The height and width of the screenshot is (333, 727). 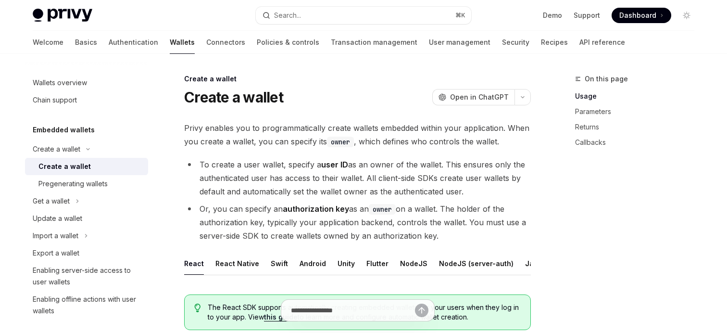 What do you see at coordinates (357, 222) in the screenshot?
I see `li: Or, you can specify an as an on a wallet. The holder of the authorization key, typically your app...` at bounding box center [357, 222].